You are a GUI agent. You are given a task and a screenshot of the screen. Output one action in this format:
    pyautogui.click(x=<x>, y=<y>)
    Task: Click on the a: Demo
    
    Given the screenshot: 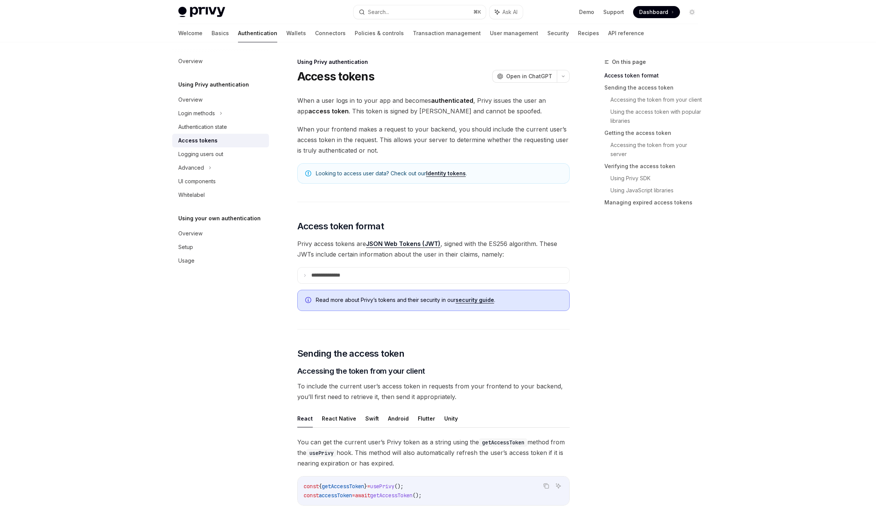 What is the action you would take?
    pyautogui.click(x=587, y=12)
    